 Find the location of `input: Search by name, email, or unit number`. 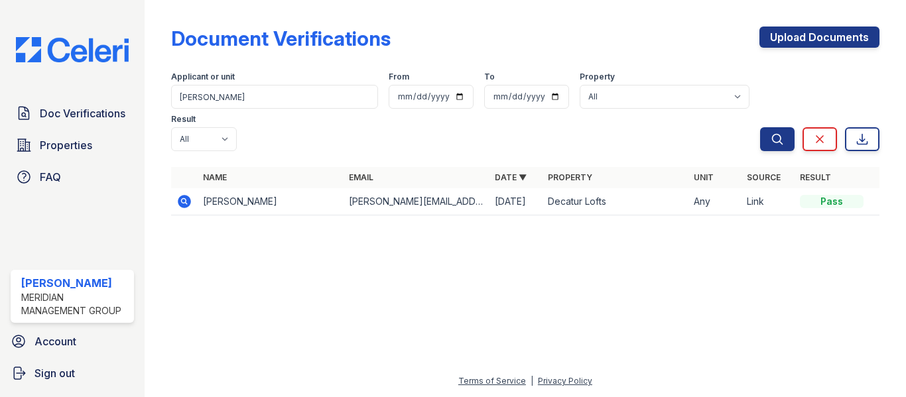

input: Search by name, email, or unit number is located at coordinates (275, 97).